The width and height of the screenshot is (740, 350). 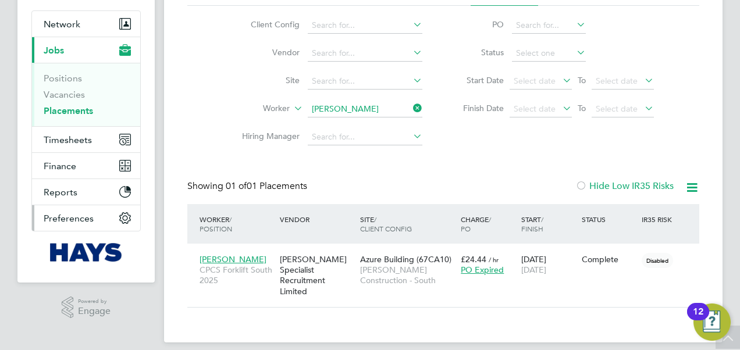 I want to click on label: Client Config, so click(x=266, y=24).